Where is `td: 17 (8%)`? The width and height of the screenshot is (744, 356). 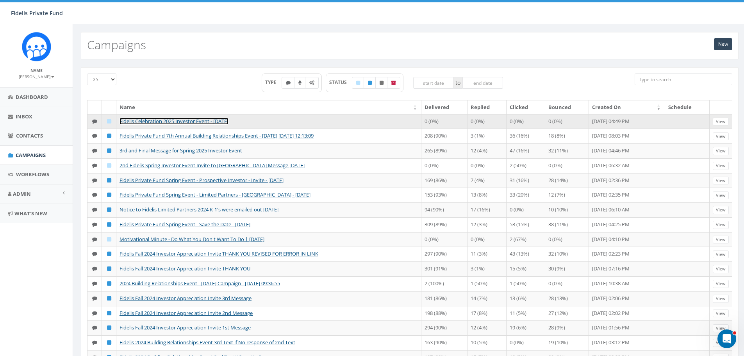
td: 17 (8%) is located at coordinates (486, 313).